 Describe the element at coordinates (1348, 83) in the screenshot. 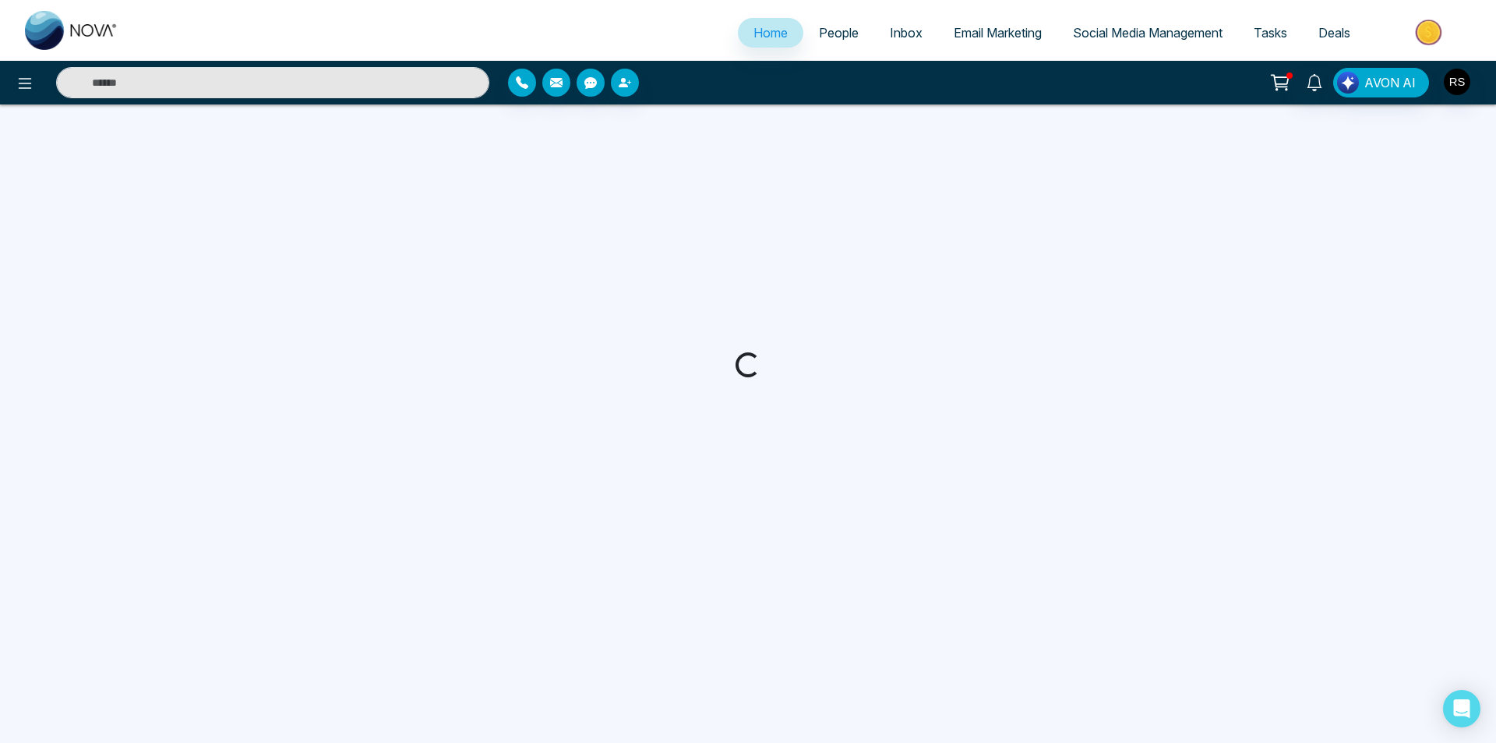

I see `img: Lead Flow` at that location.